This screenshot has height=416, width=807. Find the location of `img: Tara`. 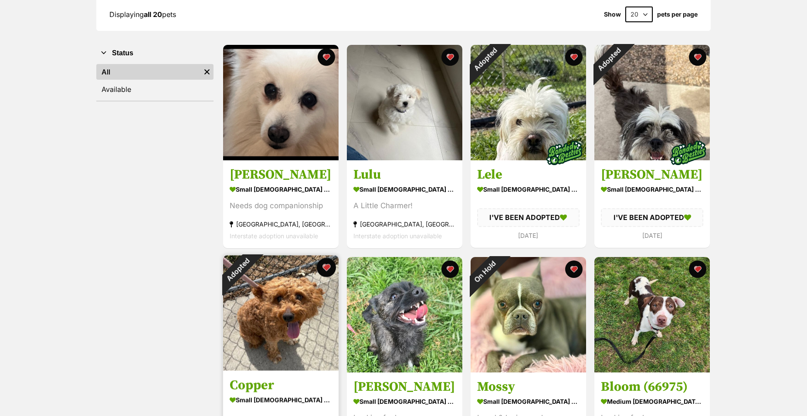

img: Tara is located at coordinates (281, 102).